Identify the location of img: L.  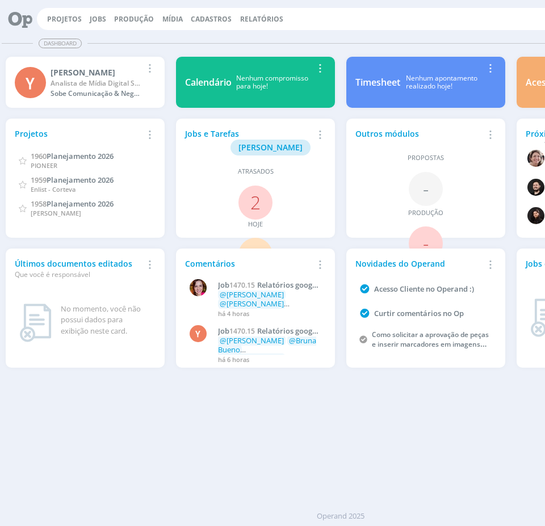
(536, 216).